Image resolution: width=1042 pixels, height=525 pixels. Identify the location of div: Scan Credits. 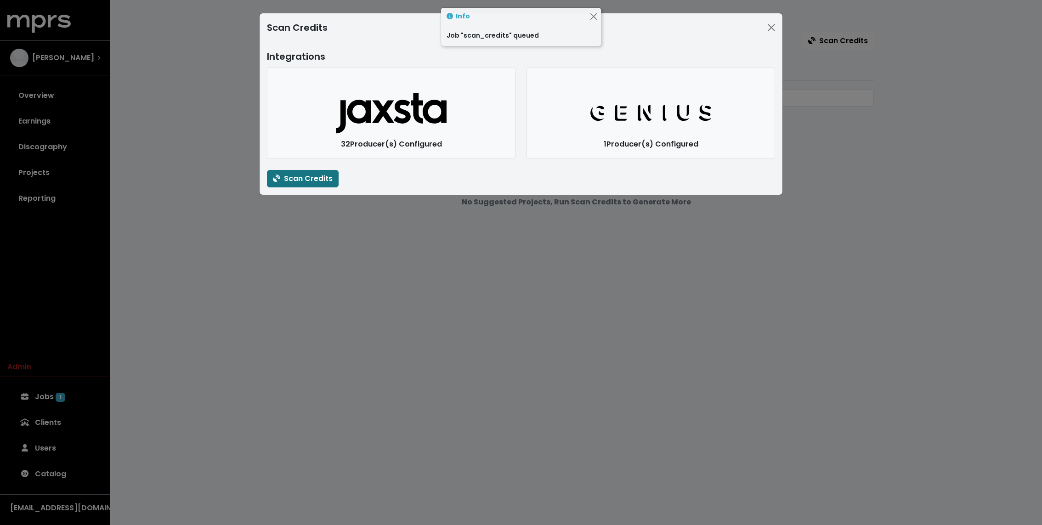
(297, 28).